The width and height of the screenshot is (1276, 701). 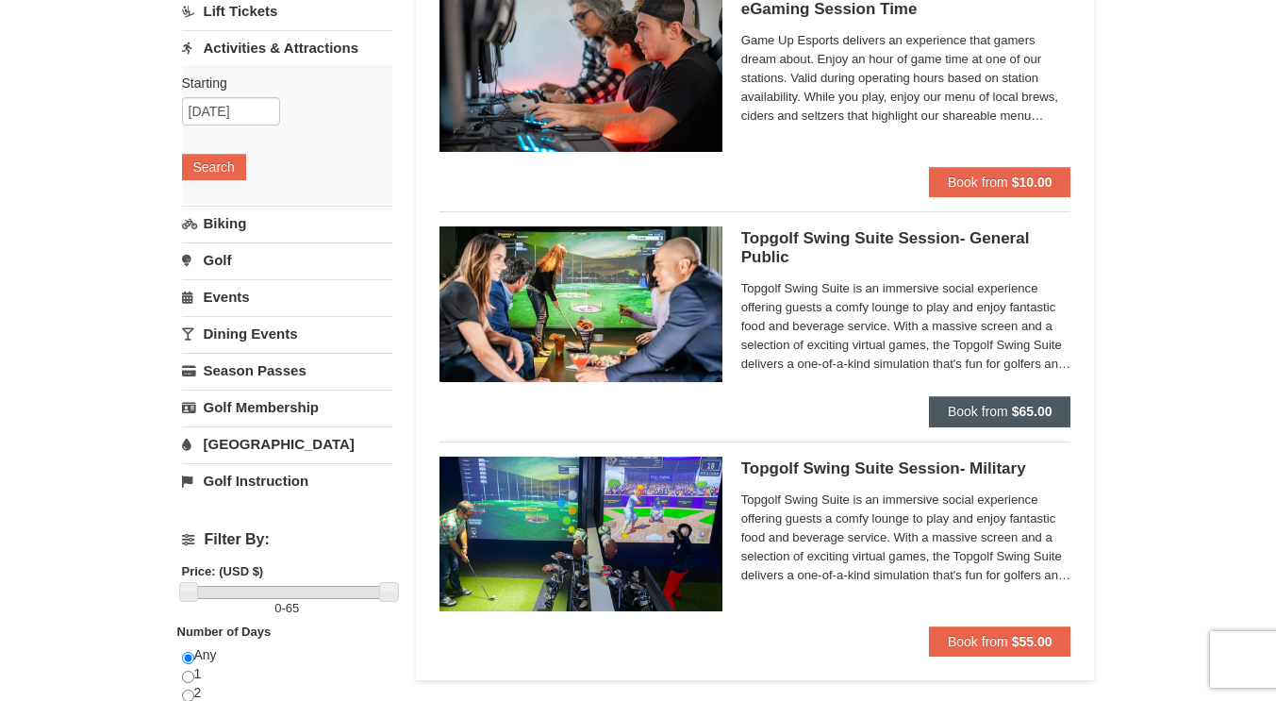 What do you see at coordinates (224, 631) in the screenshot?
I see `strong: Number of Days` at bounding box center [224, 631].